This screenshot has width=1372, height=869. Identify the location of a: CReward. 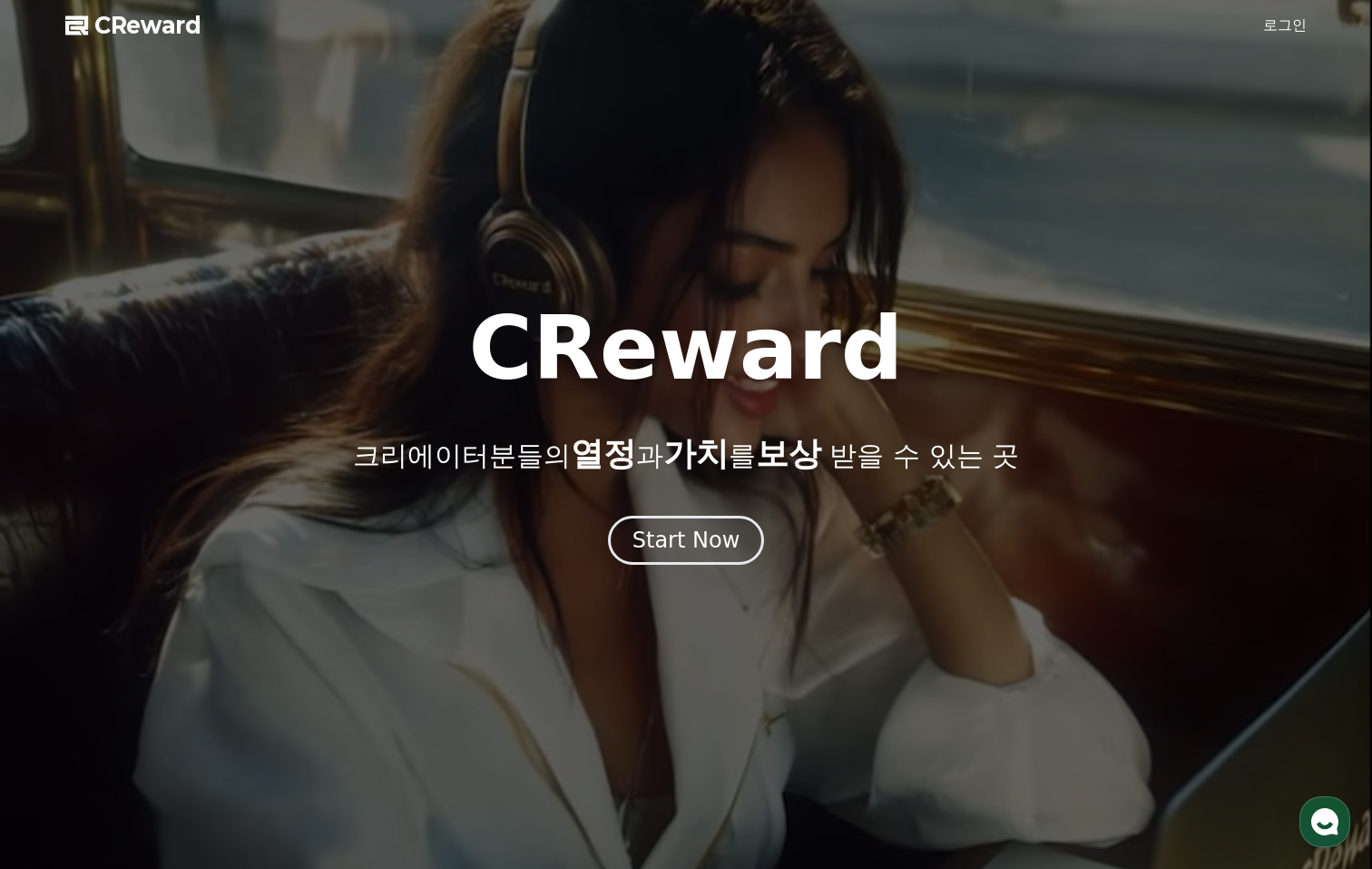
(134, 26).